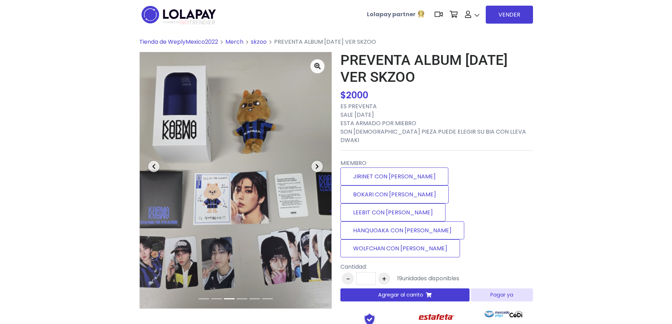 This screenshot has width=672, height=324. I want to click on a: Merch, so click(234, 42).